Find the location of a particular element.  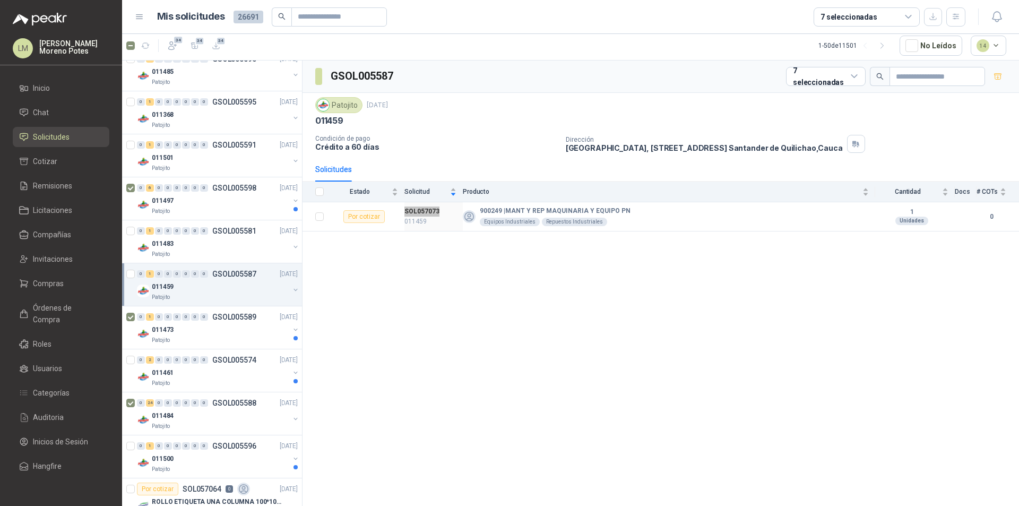

span: Compañías is located at coordinates (52, 235).